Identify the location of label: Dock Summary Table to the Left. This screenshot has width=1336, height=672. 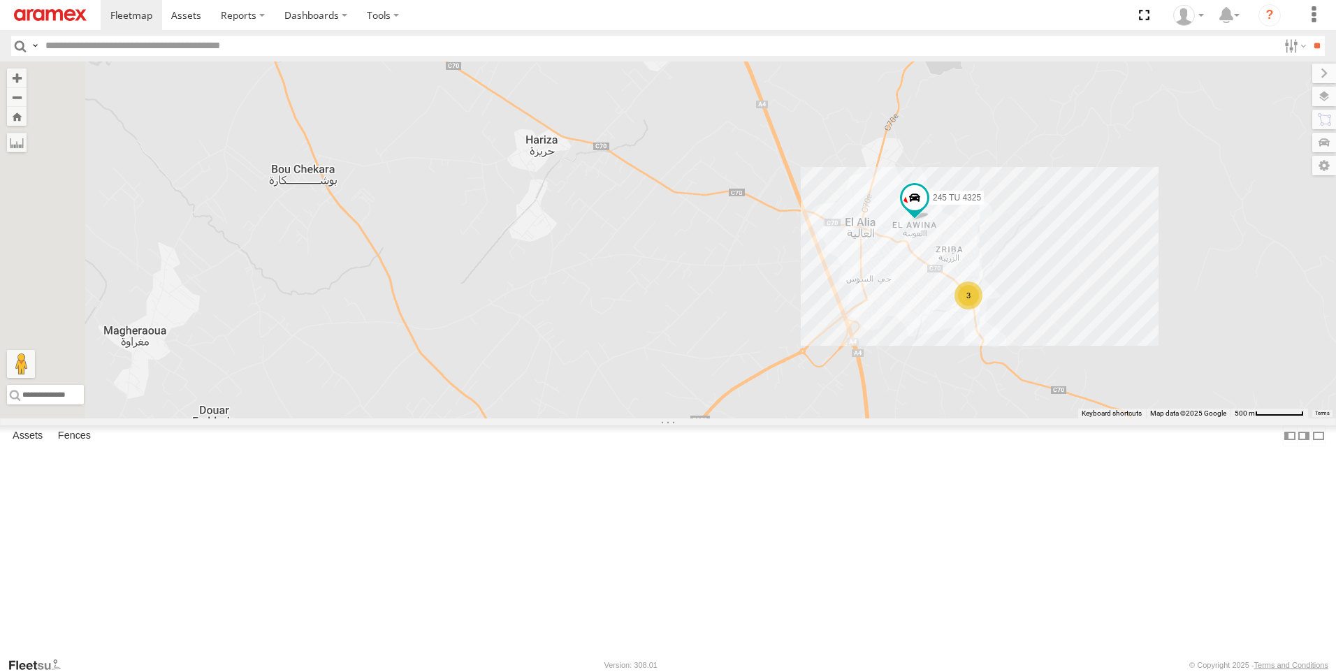
(1290, 435).